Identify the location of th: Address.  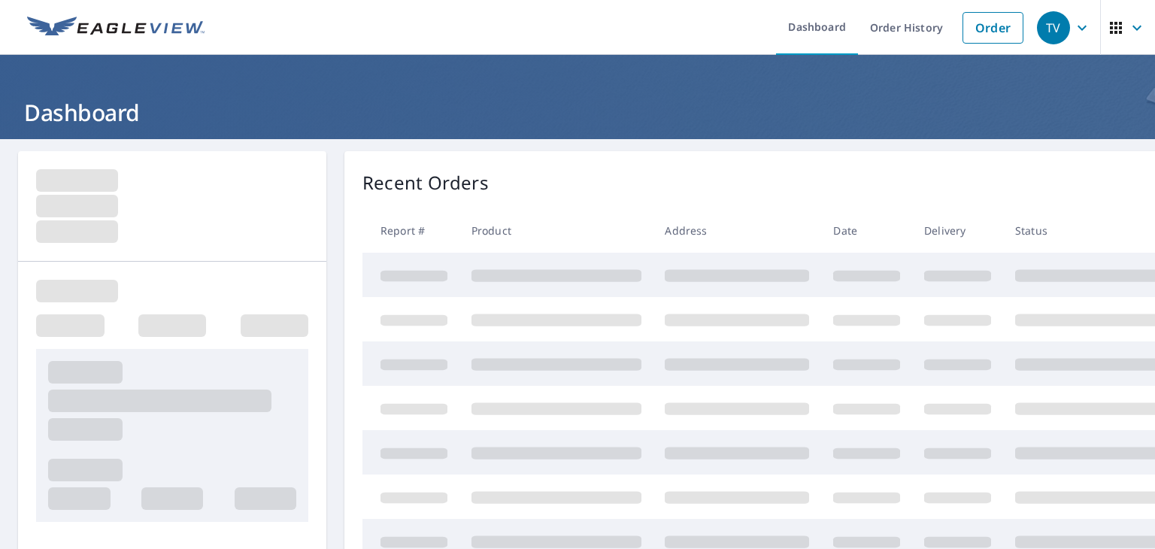
(737, 230).